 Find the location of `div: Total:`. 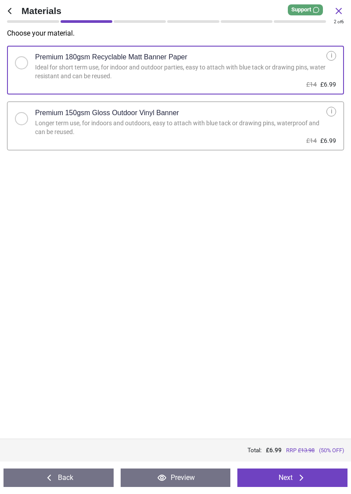

div: Total: is located at coordinates (176, 450).